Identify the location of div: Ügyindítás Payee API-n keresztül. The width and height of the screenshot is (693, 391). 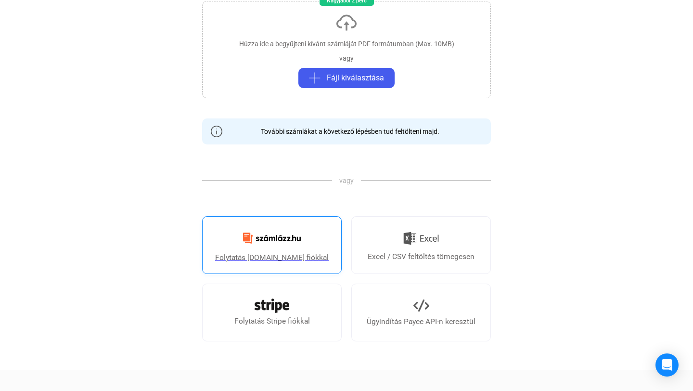
(421, 321).